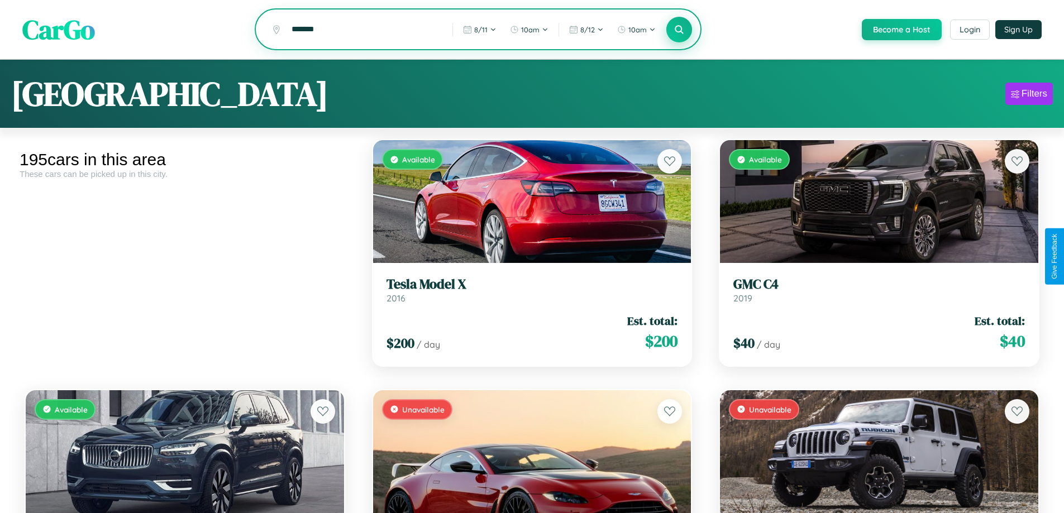 This screenshot has width=1064, height=513. Describe the element at coordinates (879, 290) in the screenshot. I see `a: GMC C42019` at that location.